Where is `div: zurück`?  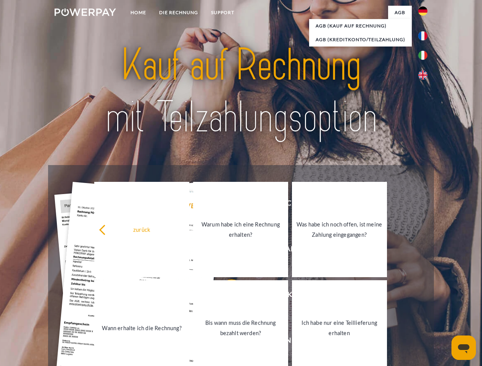 div: zurück is located at coordinates (142, 229).